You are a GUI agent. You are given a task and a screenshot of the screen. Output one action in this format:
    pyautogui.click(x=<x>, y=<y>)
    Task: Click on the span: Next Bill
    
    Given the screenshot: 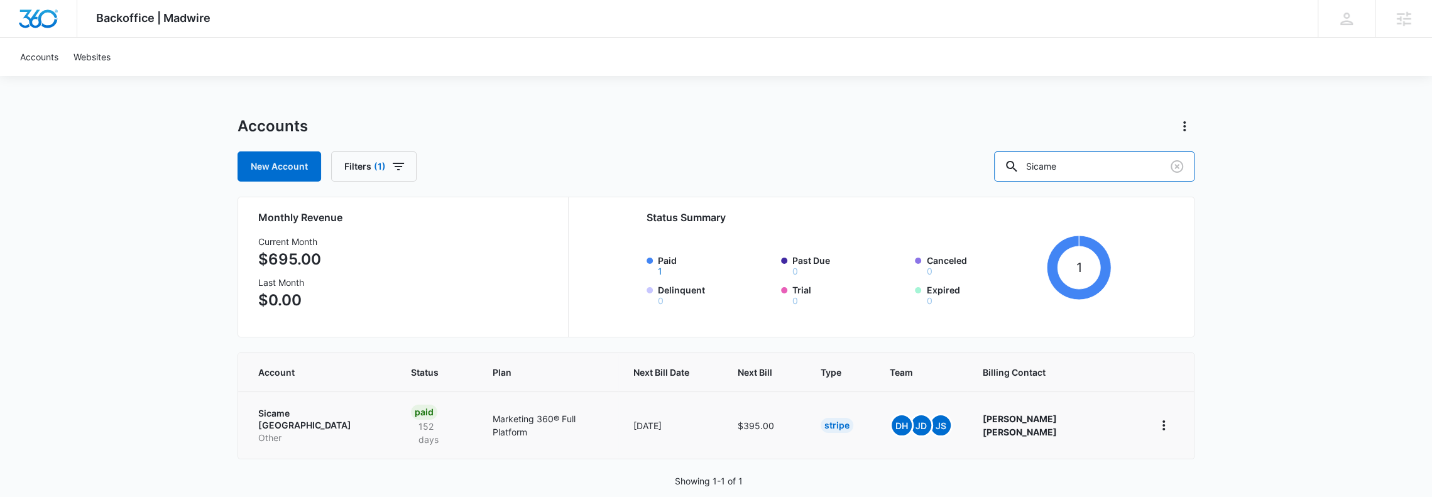 What is the action you would take?
    pyautogui.click(x=755, y=372)
    